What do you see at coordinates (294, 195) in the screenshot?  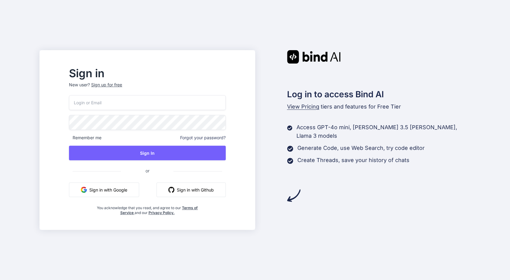 I see `img: arrow` at bounding box center [294, 195].